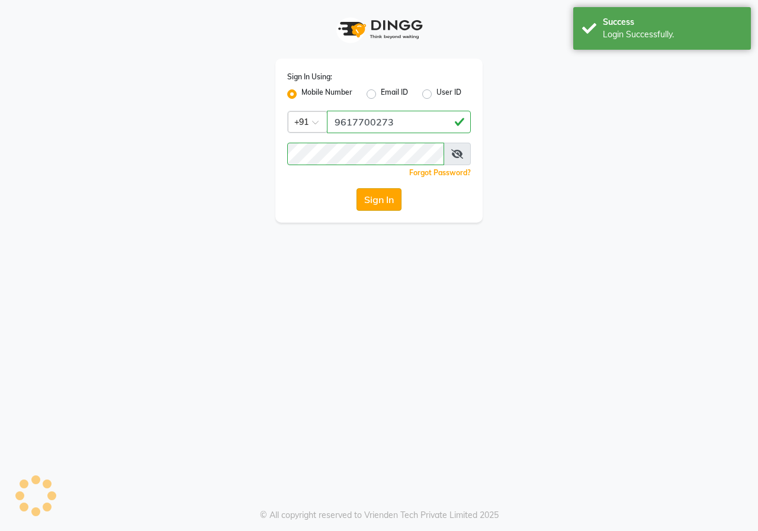  What do you see at coordinates (449, 94) in the screenshot?
I see `label: User ID` at bounding box center [449, 94].